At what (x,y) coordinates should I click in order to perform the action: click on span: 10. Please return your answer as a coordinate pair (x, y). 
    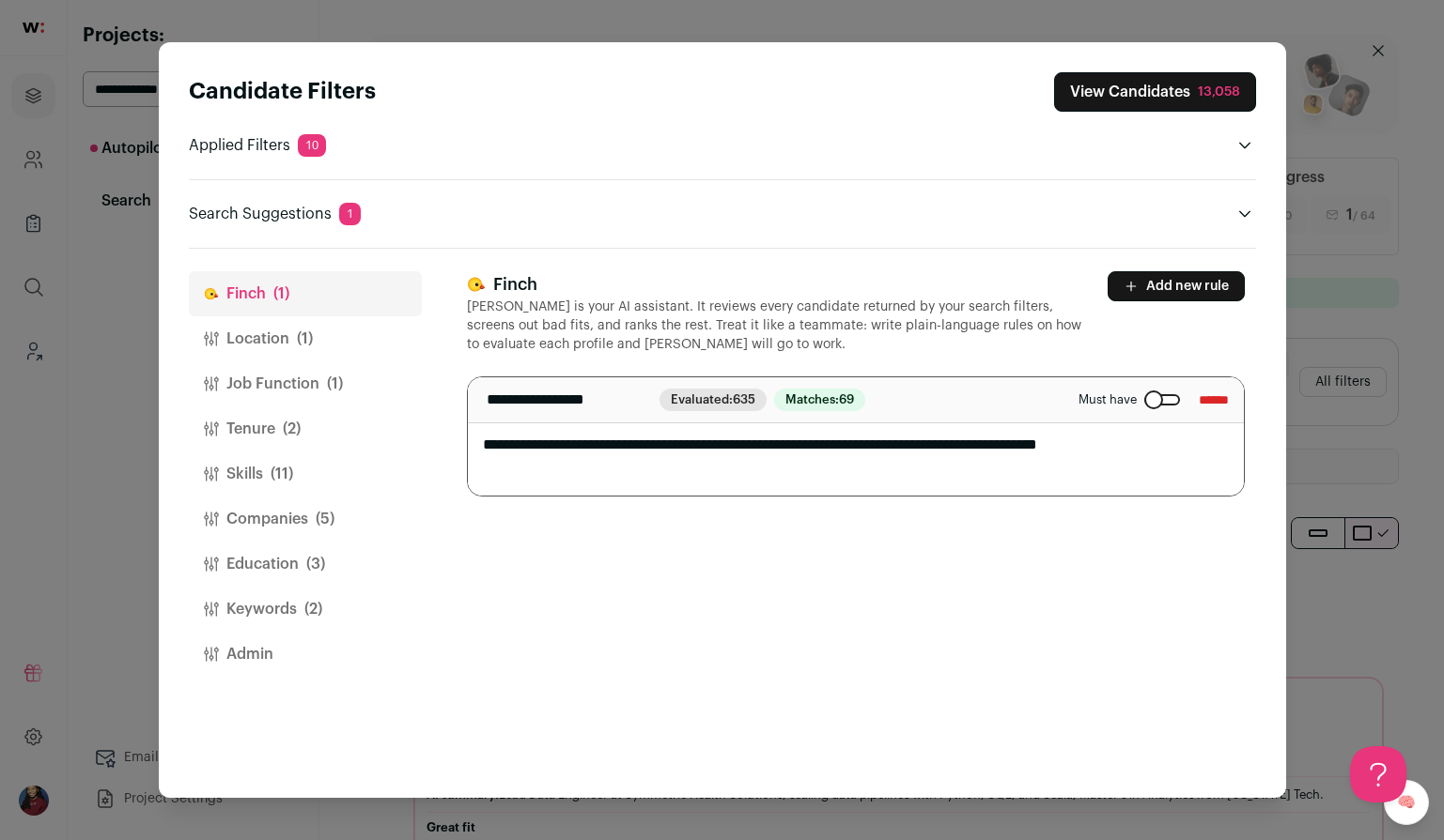
    Looking at the image, I should click on (312, 145).